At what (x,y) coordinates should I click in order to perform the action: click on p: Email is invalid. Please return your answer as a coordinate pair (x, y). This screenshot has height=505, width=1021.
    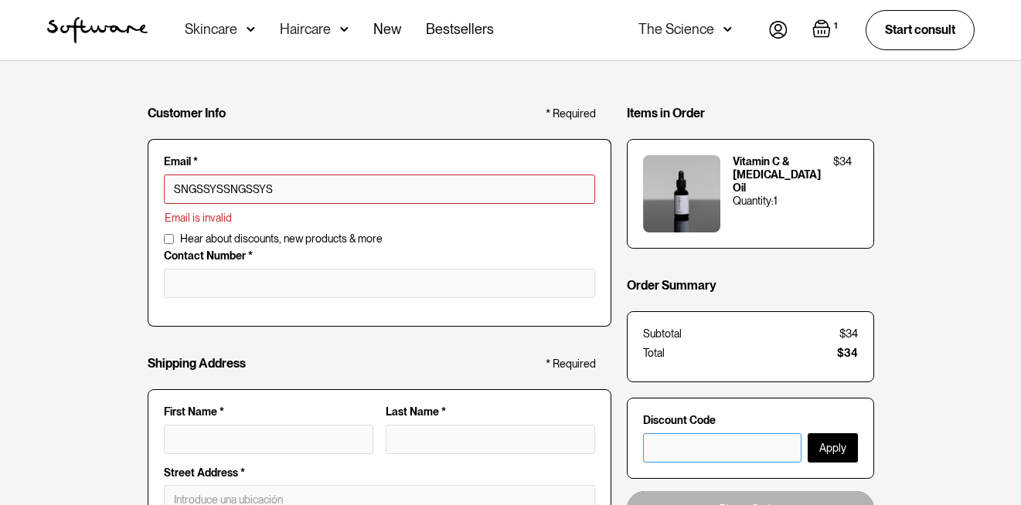
    Looking at the image, I should click on (379, 218).